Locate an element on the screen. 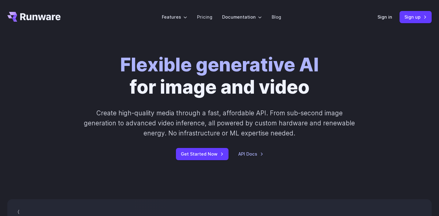 Image resolution: width=439 pixels, height=216 pixels. a: Sign up is located at coordinates (415, 17).